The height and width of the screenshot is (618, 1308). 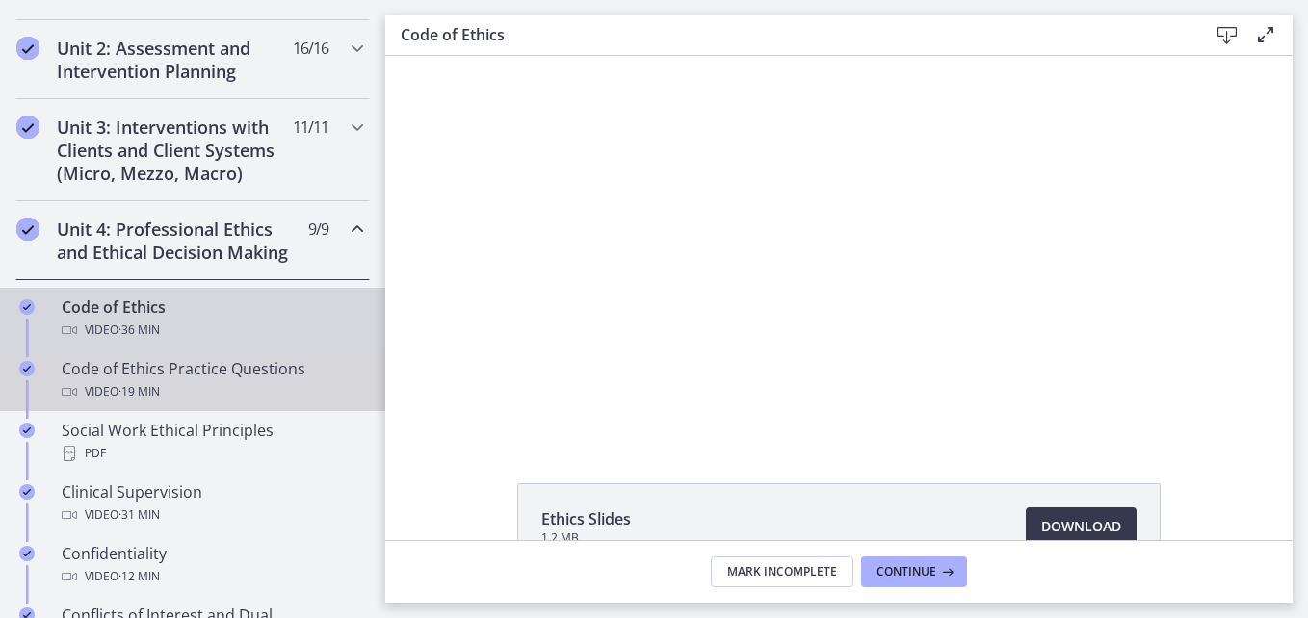 I want to click on button: Continue, so click(x=914, y=572).